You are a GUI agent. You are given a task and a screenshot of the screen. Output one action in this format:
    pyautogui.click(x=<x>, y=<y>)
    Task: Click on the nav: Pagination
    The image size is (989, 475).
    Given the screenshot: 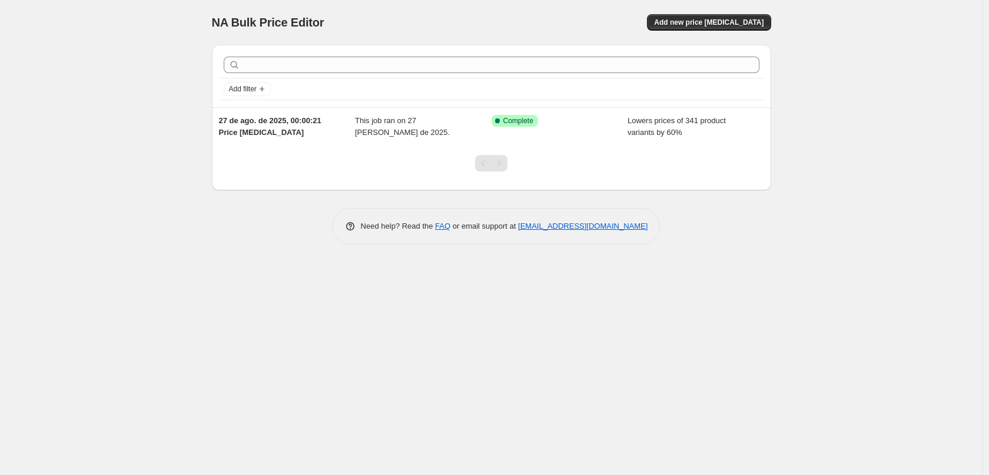 What is the action you would take?
    pyautogui.click(x=491, y=163)
    